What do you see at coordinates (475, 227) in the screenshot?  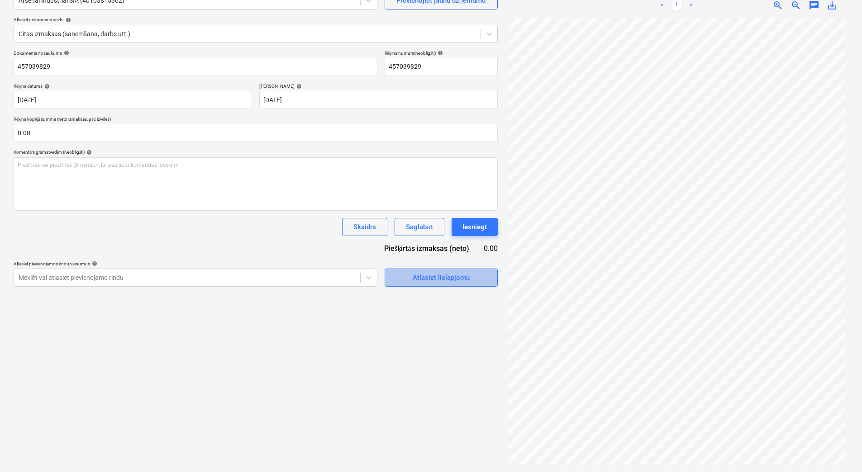 I see `div: Iesniegt` at bounding box center [475, 227].